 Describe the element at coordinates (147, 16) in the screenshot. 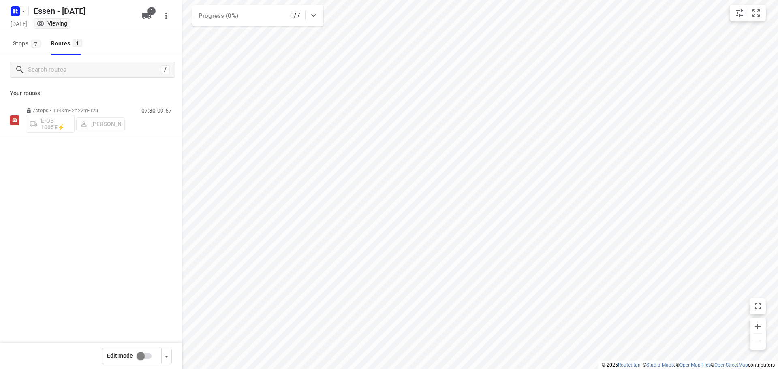

I see `button: 1` at that location.